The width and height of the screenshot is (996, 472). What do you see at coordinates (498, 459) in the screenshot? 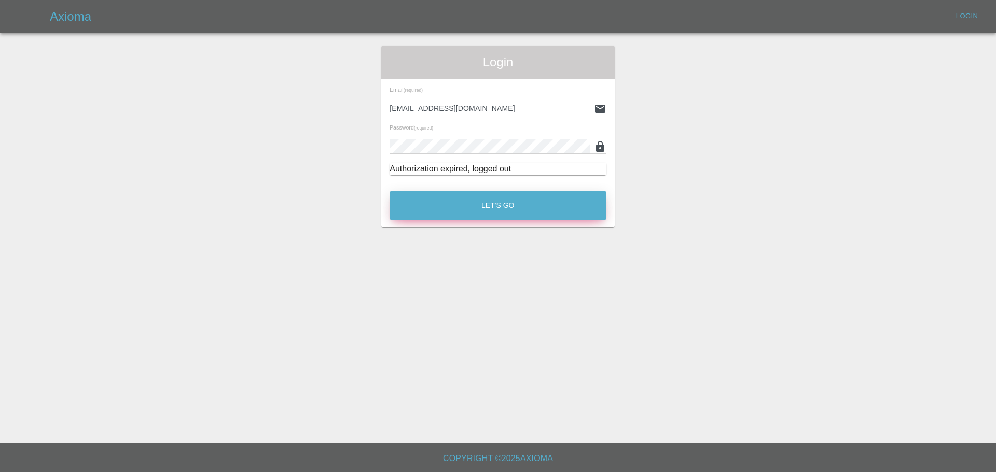
I see `h6: Copyright © 2025 Axioma` at bounding box center [498, 459].